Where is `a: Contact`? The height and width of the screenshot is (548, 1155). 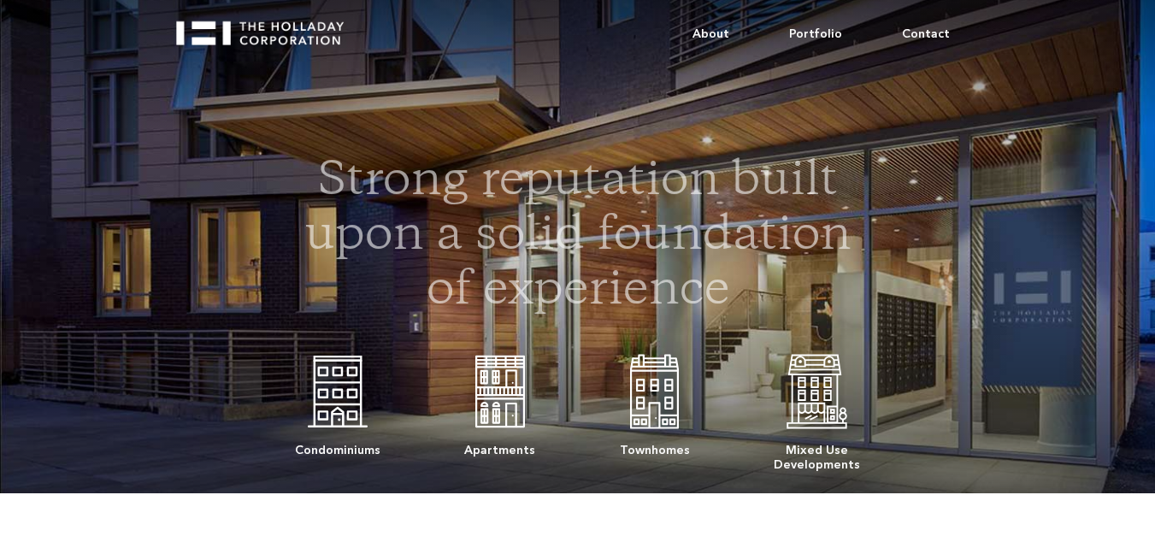 a: Contact is located at coordinates (926, 34).